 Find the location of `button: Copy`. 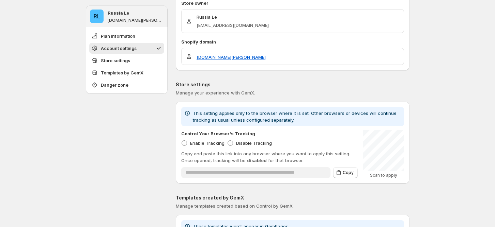

button: Copy is located at coordinates (345, 173).